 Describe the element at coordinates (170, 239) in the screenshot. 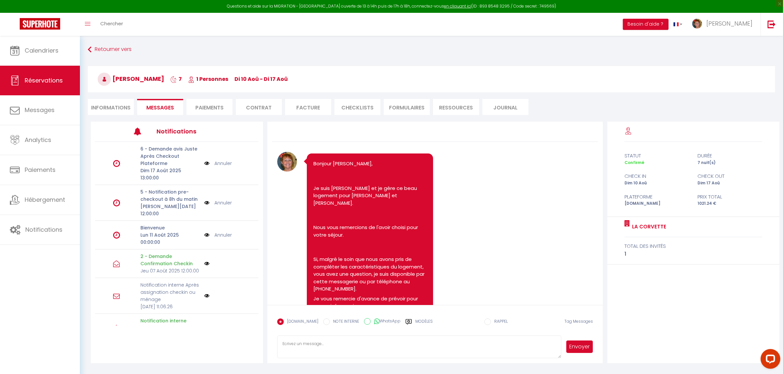

I see `p: Lun 11 Août 2025 00:00:00` at that location.